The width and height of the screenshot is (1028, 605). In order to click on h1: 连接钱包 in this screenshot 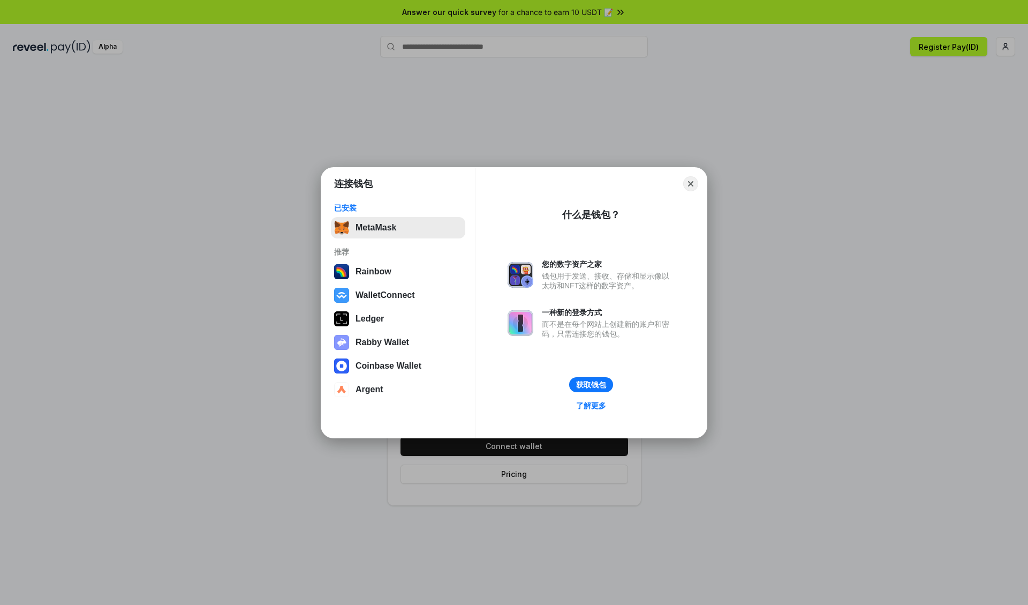, I will do `click(353, 184)`.